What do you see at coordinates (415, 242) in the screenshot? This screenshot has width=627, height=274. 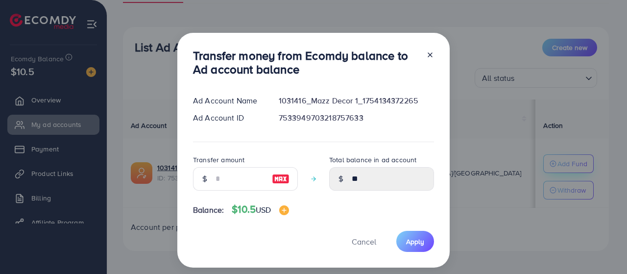 I see `span: Apply` at bounding box center [415, 242].